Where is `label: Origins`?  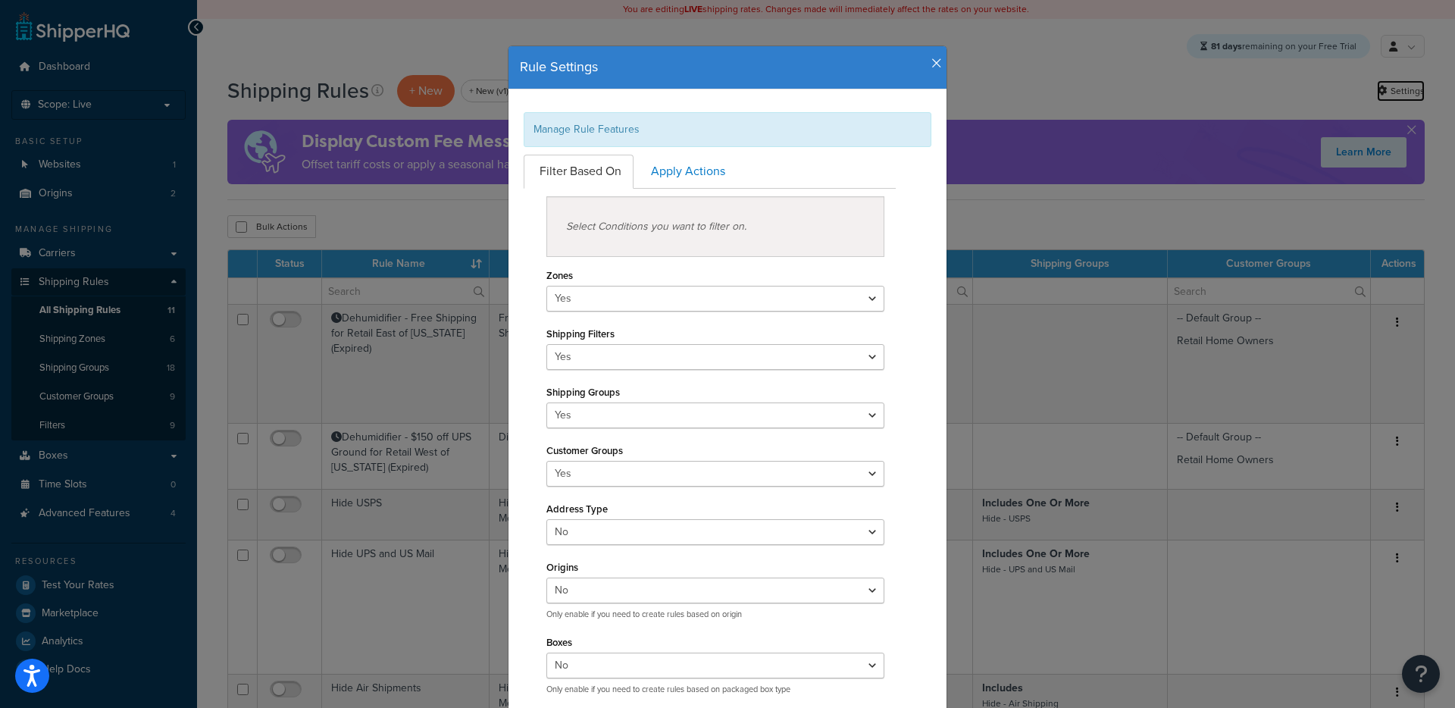
label: Origins is located at coordinates (562, 567).